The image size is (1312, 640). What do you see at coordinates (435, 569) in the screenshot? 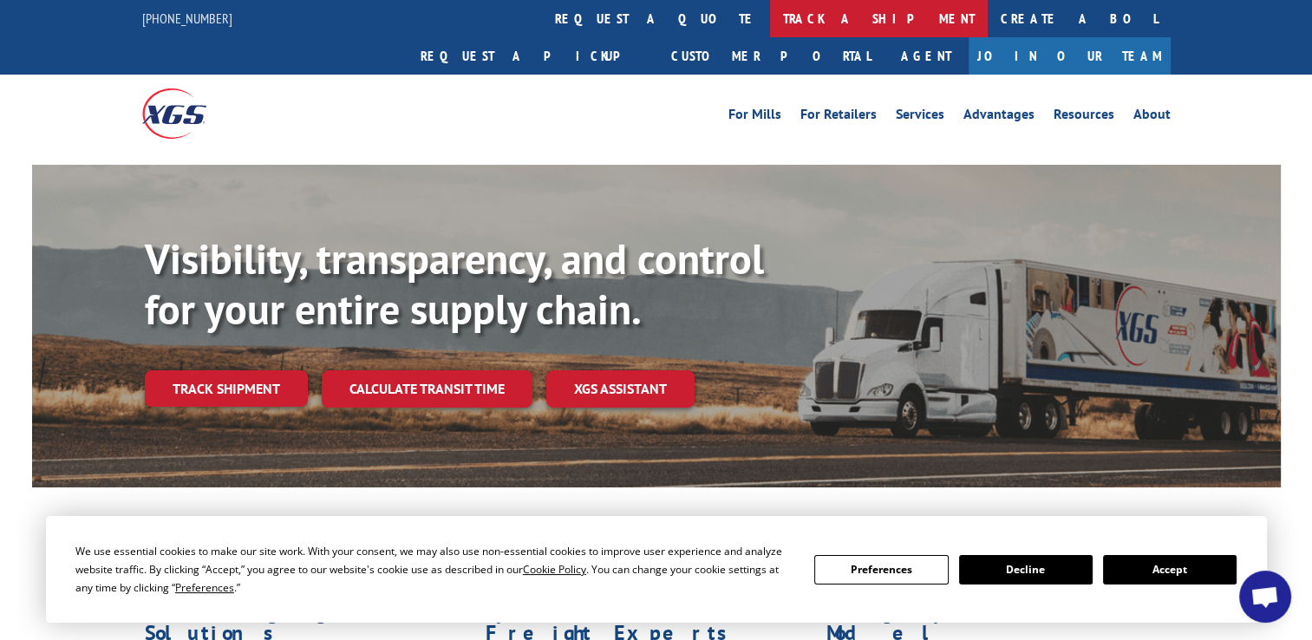
I see `div: We use essential cookies to make our site work. With your consent, we may also use non-essential ...` at bounding box center [435, 569].